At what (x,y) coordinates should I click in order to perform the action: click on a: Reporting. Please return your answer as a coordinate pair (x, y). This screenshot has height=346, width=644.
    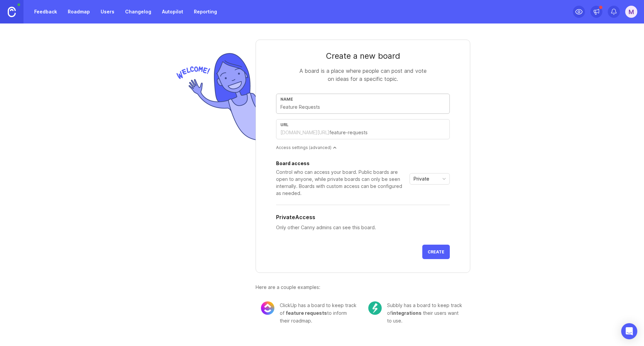
    Looking at the image, I should click on (205, 12).